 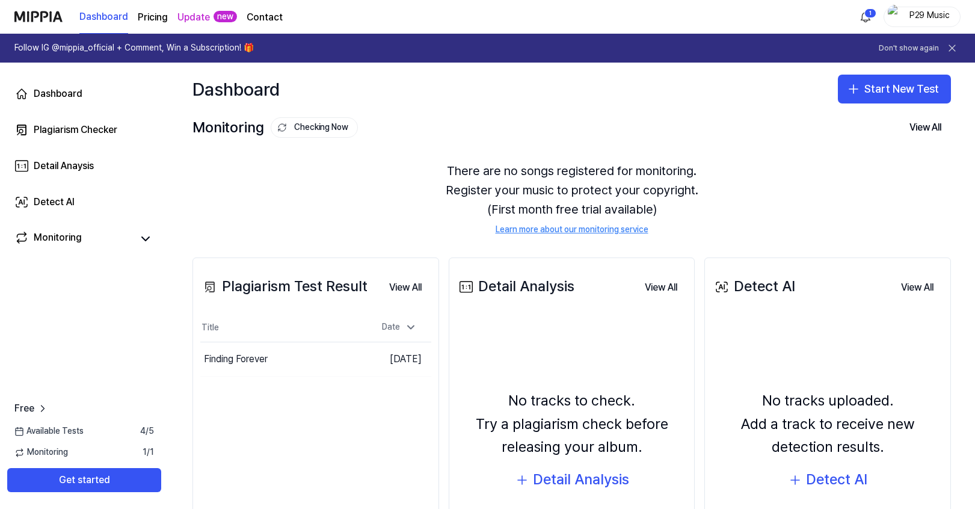 What do you see at coordinates (236, 359) in the screenshot?
I see `div: Finding Forever` at bounding box center [236, 359].